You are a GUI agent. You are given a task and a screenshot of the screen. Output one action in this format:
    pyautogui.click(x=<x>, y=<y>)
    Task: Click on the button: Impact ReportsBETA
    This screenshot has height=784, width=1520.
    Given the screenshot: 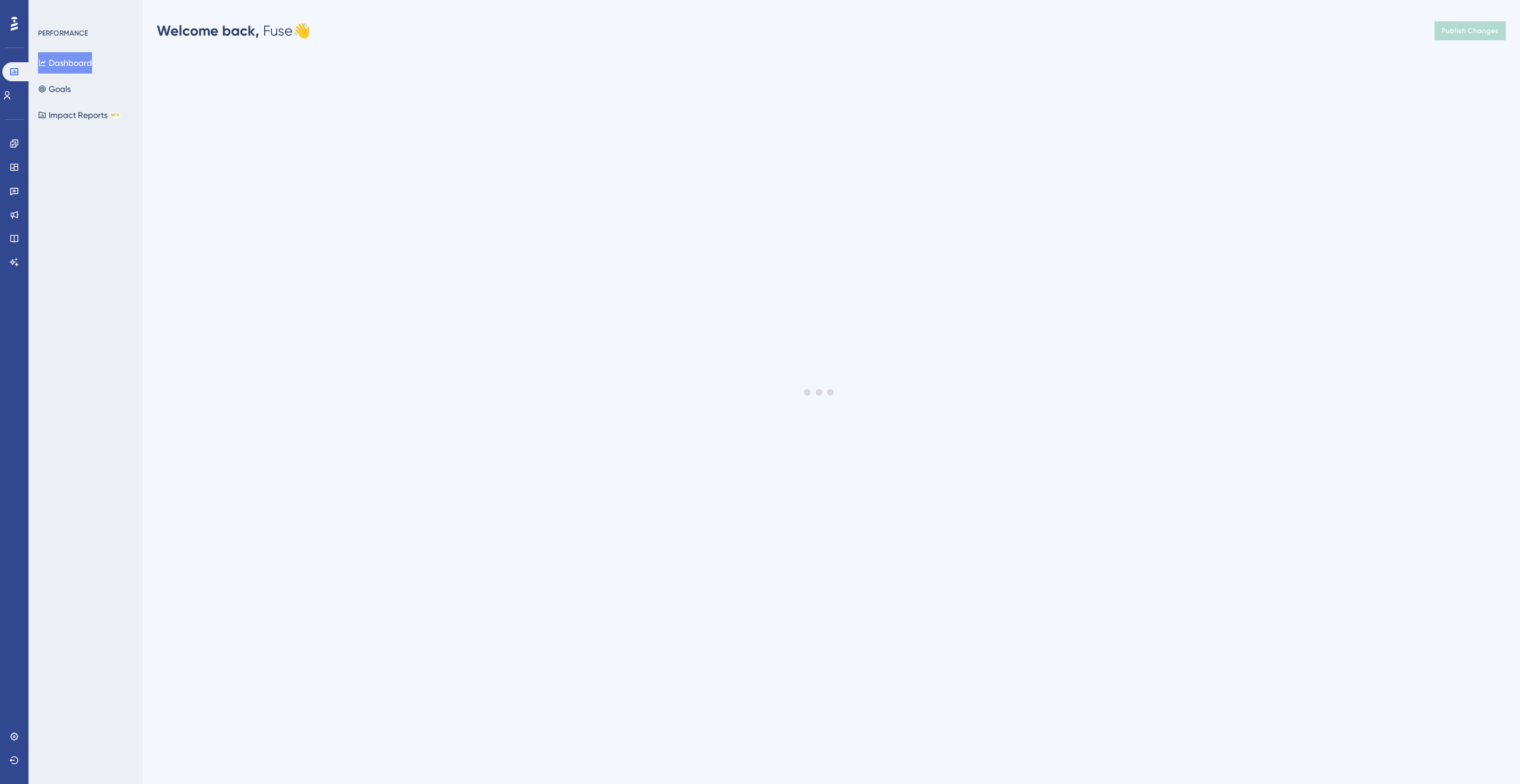 What is the action you would take?
    pyautogui.click(x=79, y=115)
    